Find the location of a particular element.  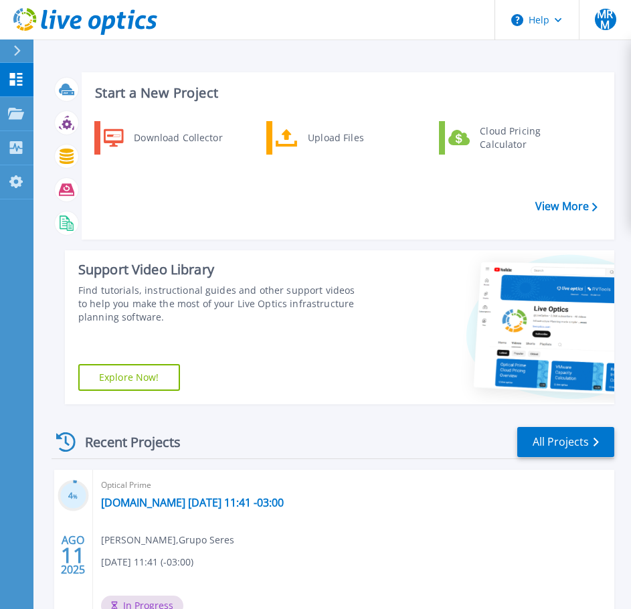

div: Upload Files is located at coordinates (351, 138).